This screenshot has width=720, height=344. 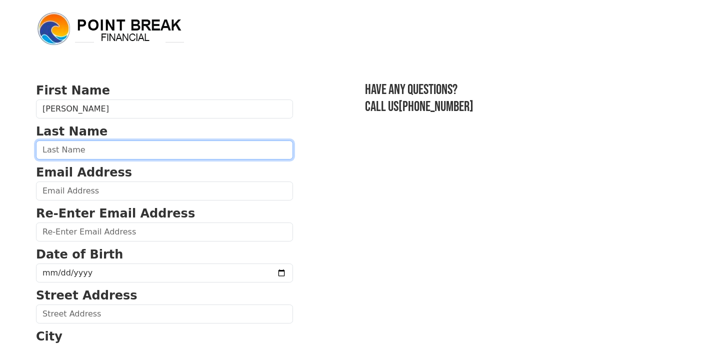 I want to click on strong: Last Name, so click(x=72, y=132).